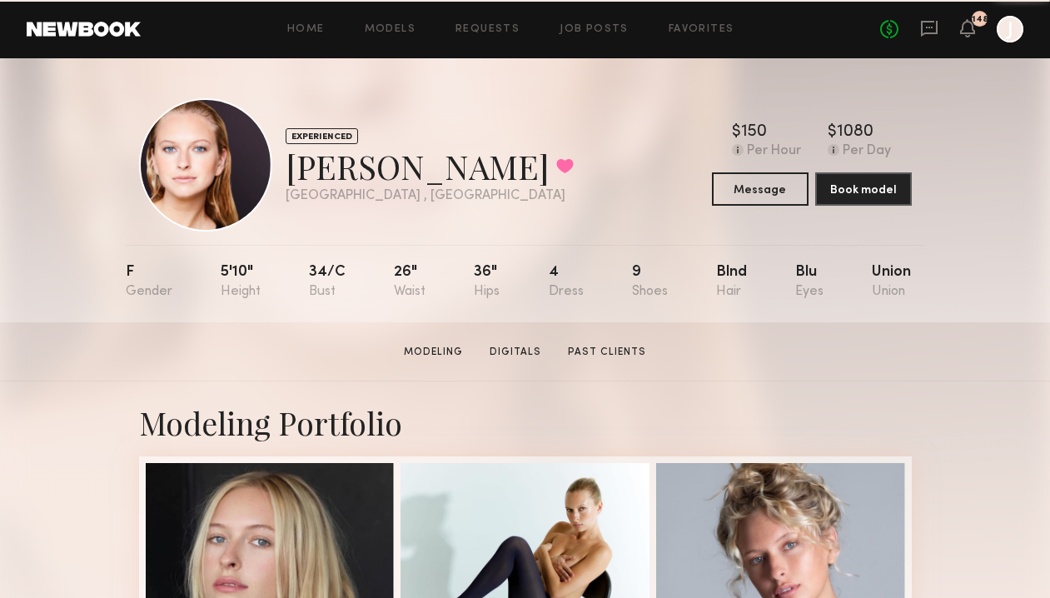 The width and height of the screenshot is (1050, 598). What do you see at coordinates (241, 281) in the screenshot?
I see `div: 5'10"` at bounding box center [241, 281].